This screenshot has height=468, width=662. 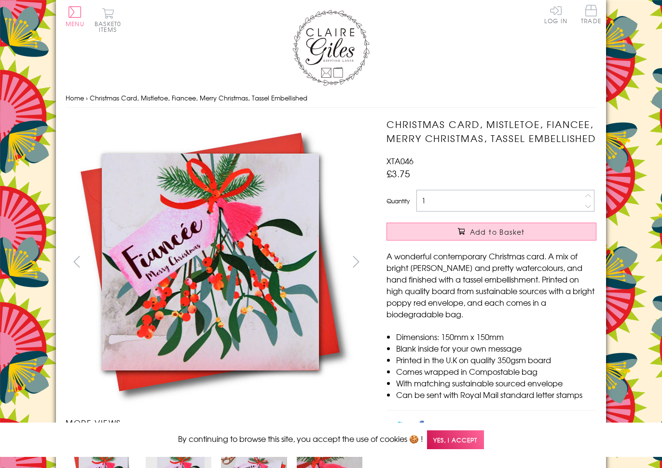 What do you see at coordinates (76, 261) in the screenshot?
I see `button: prev` at bounding box center [76, 261].